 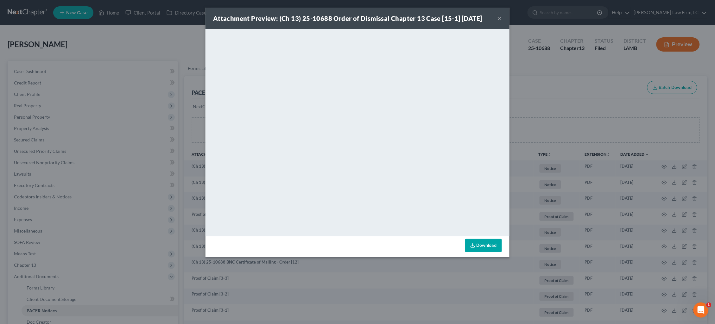 I want to click on a: Download, so click(x=483, y=246).